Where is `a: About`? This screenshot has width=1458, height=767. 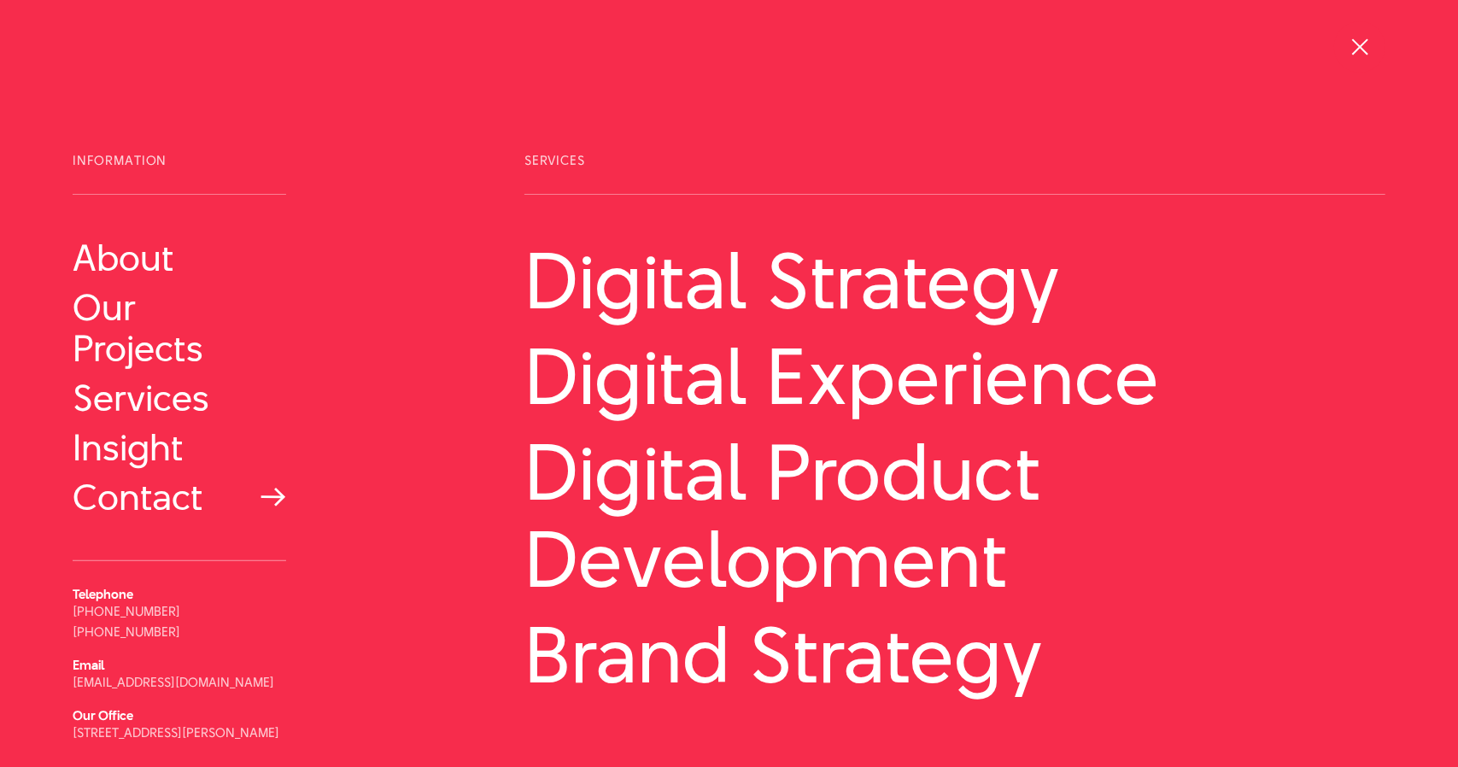
a: About is located at coordinates (179, 258).